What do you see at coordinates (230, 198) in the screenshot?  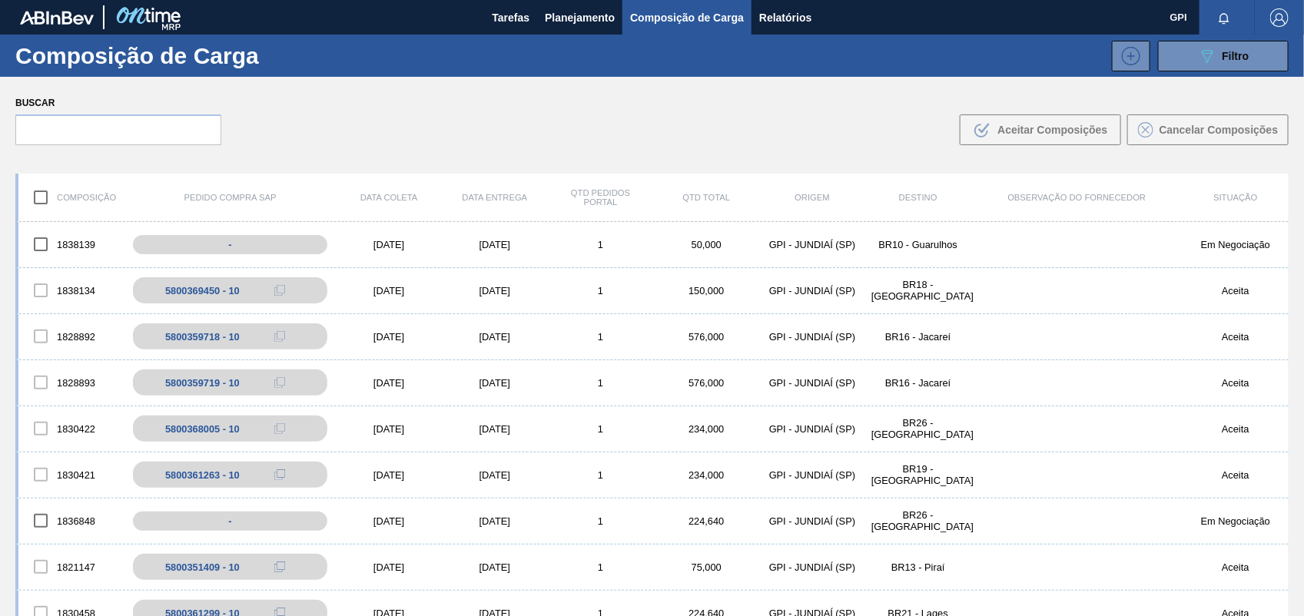 I see `div: Pedido Compra SAP` at bounding box center [230, 198].